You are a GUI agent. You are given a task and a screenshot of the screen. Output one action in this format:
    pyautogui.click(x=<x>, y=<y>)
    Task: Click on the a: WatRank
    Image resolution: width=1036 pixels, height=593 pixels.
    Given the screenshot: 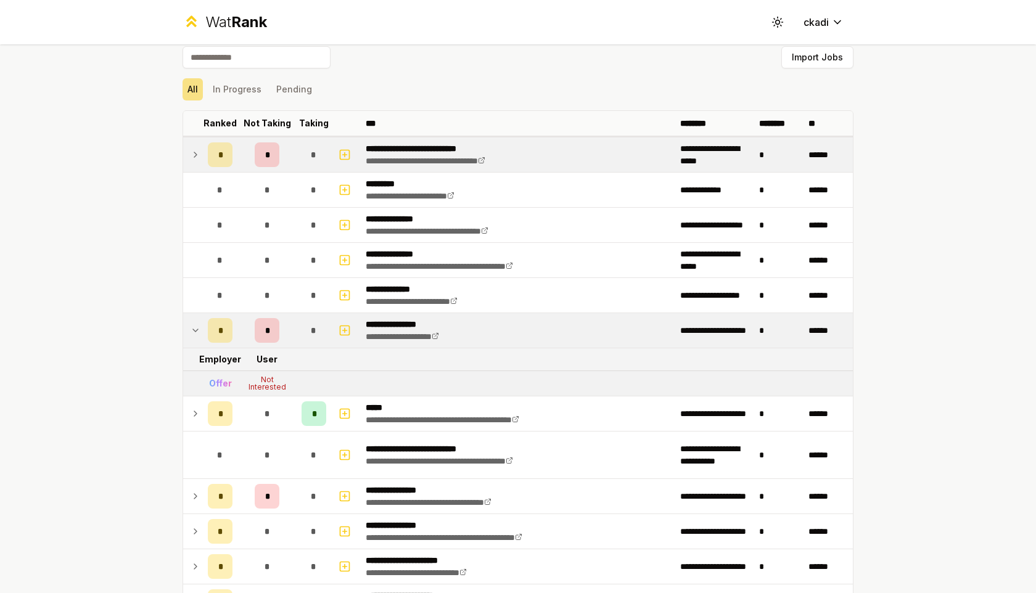 What is the action you would take?
    pyautogui.click(x=224, y=22)
    